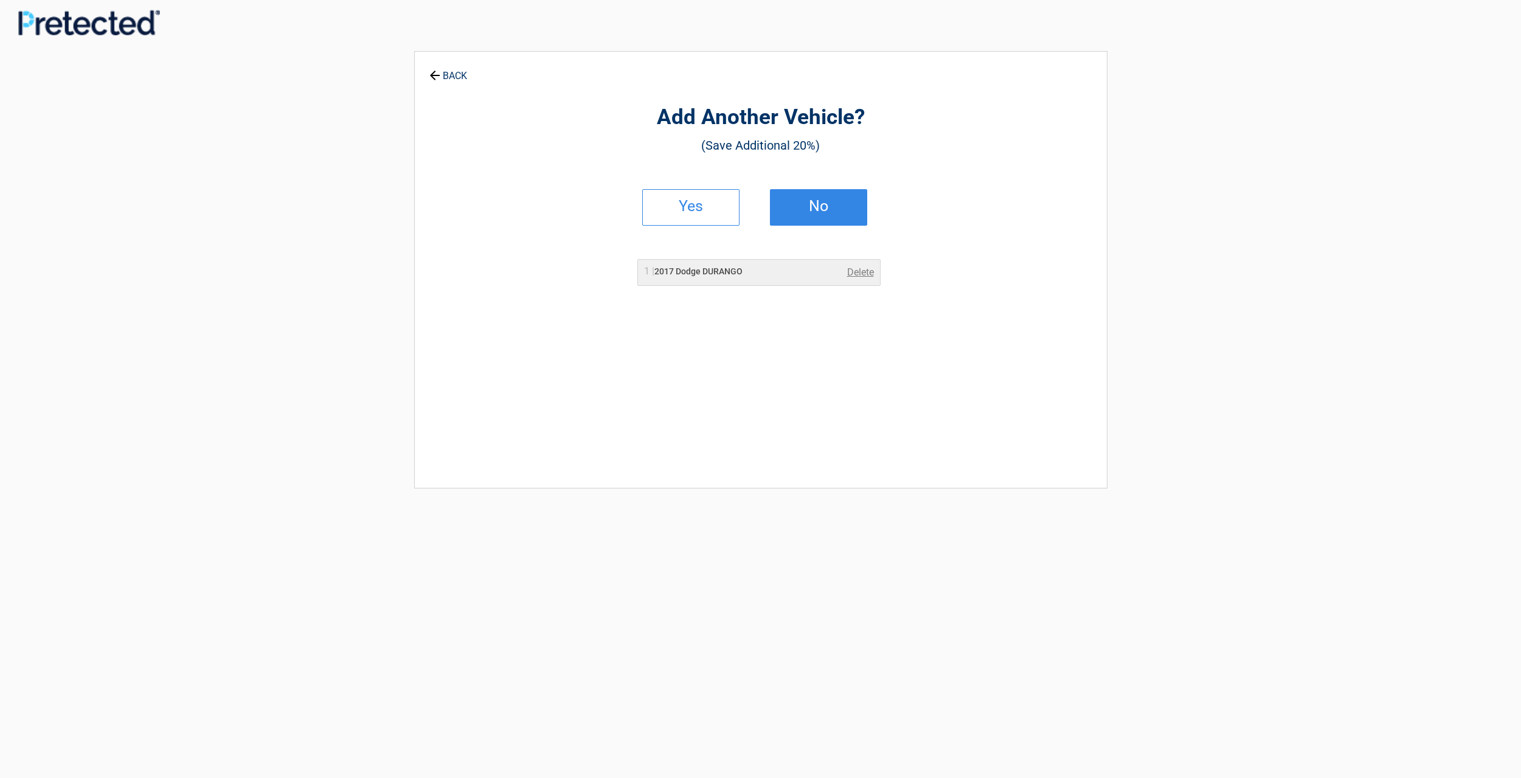 The image size is (1521, 778). Describe the element at coordinates (691, 206) in the screenshot. I see `h2: Yes` at that location.